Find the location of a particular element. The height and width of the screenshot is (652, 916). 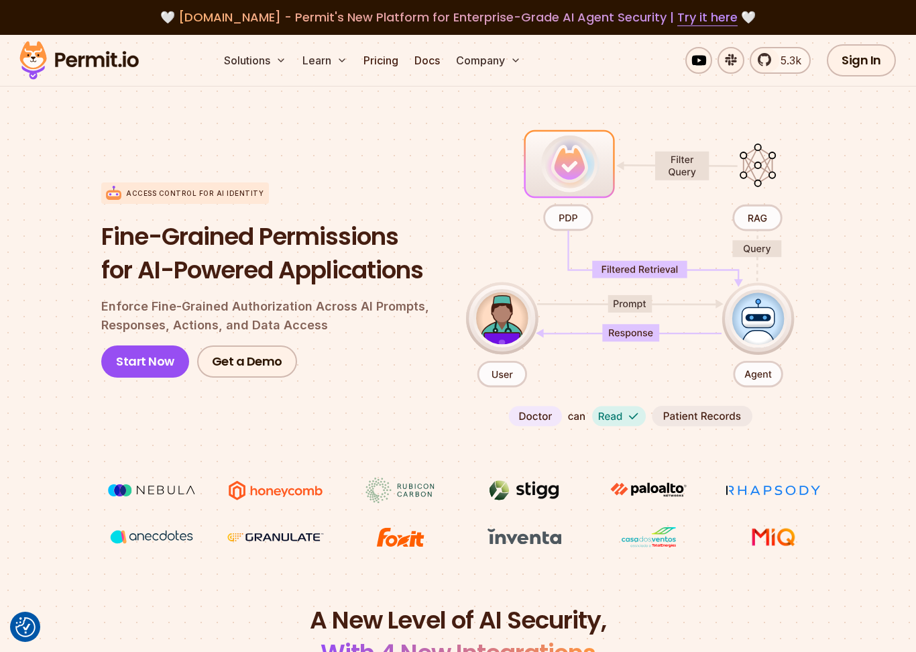

img: vega is located at coordinates (152, 537).